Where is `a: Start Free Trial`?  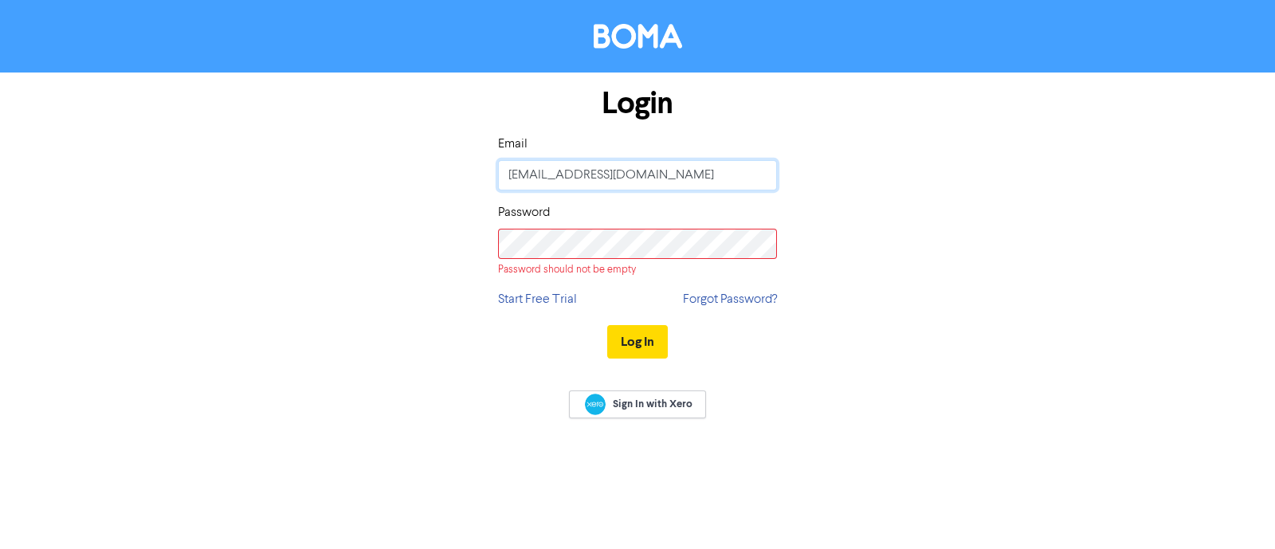
a: Start Free Trial is located at coordinates (537, 300).